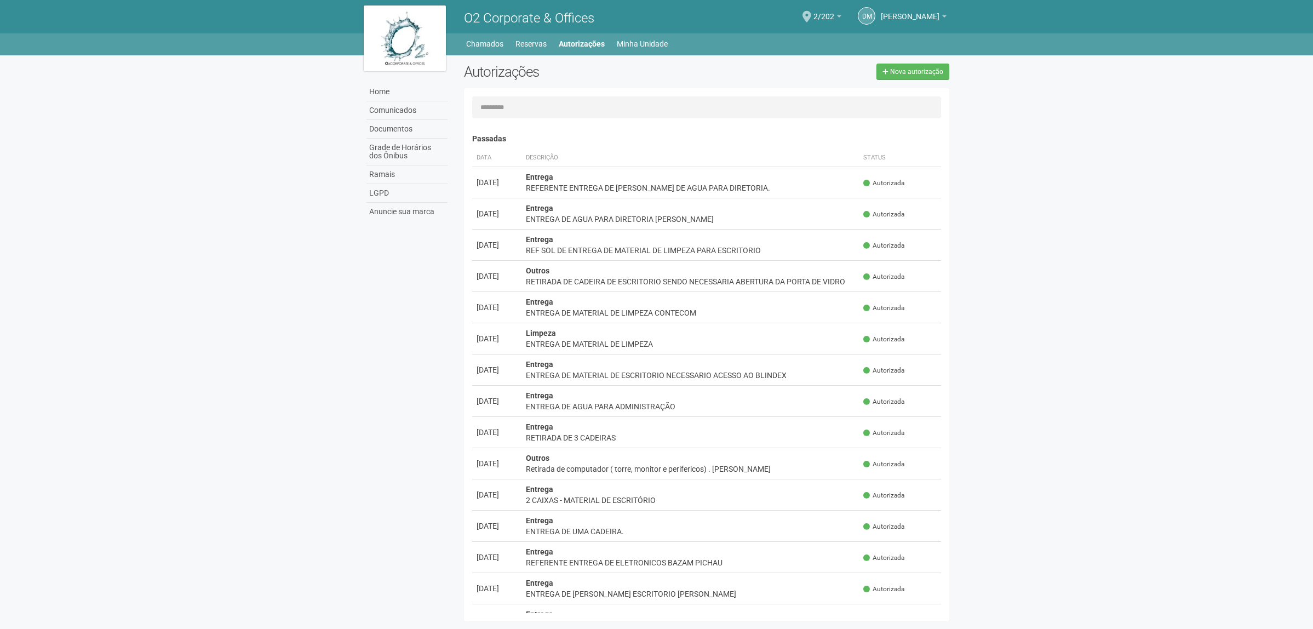 Image resolution: width=1313 pixels, height=629 pixels. Describe the element at coordinates (690, 500) in the screenshot. I see `div: 2 CAIXAS - MATERIAL DE ESCRITÓRIO` at that location.